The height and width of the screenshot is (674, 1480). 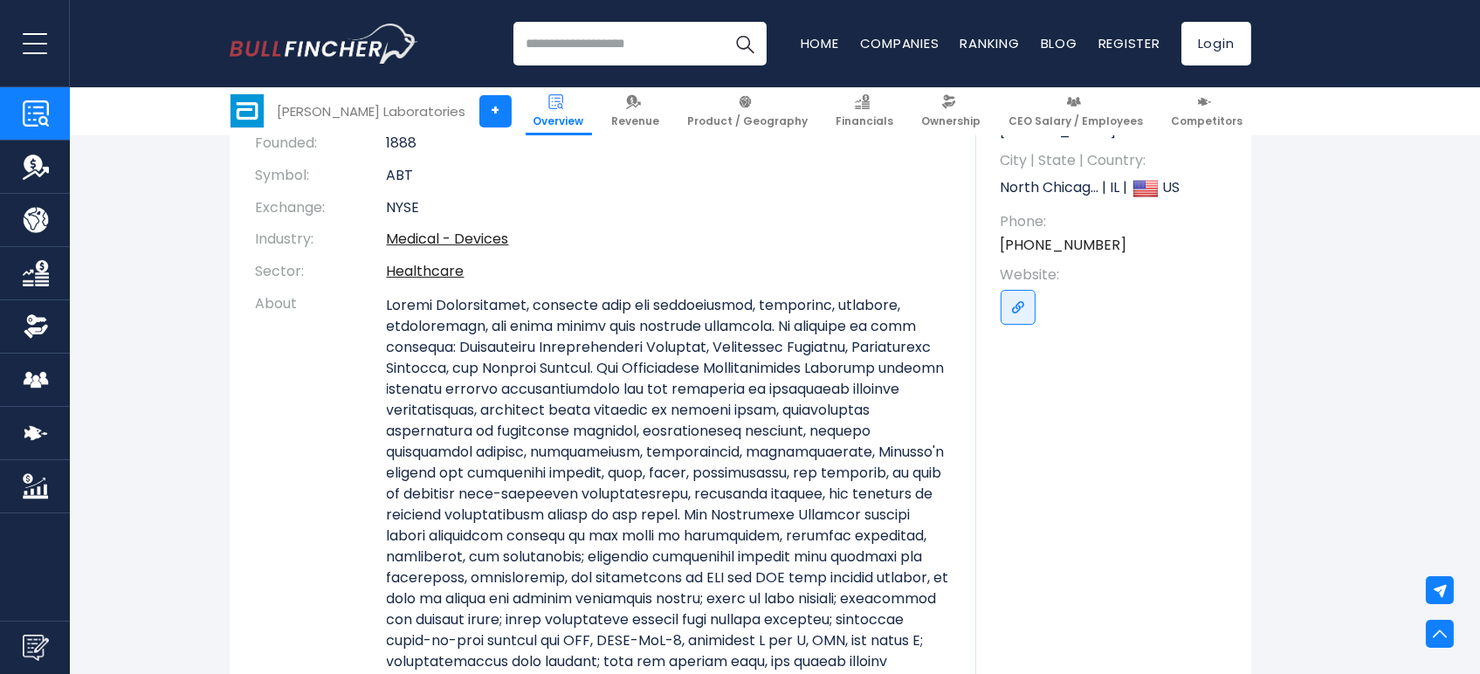 What do you see at coordinates (1117, 222) in the screenshot?
I see `span: Phone:` at bounding box center [1117, 222].